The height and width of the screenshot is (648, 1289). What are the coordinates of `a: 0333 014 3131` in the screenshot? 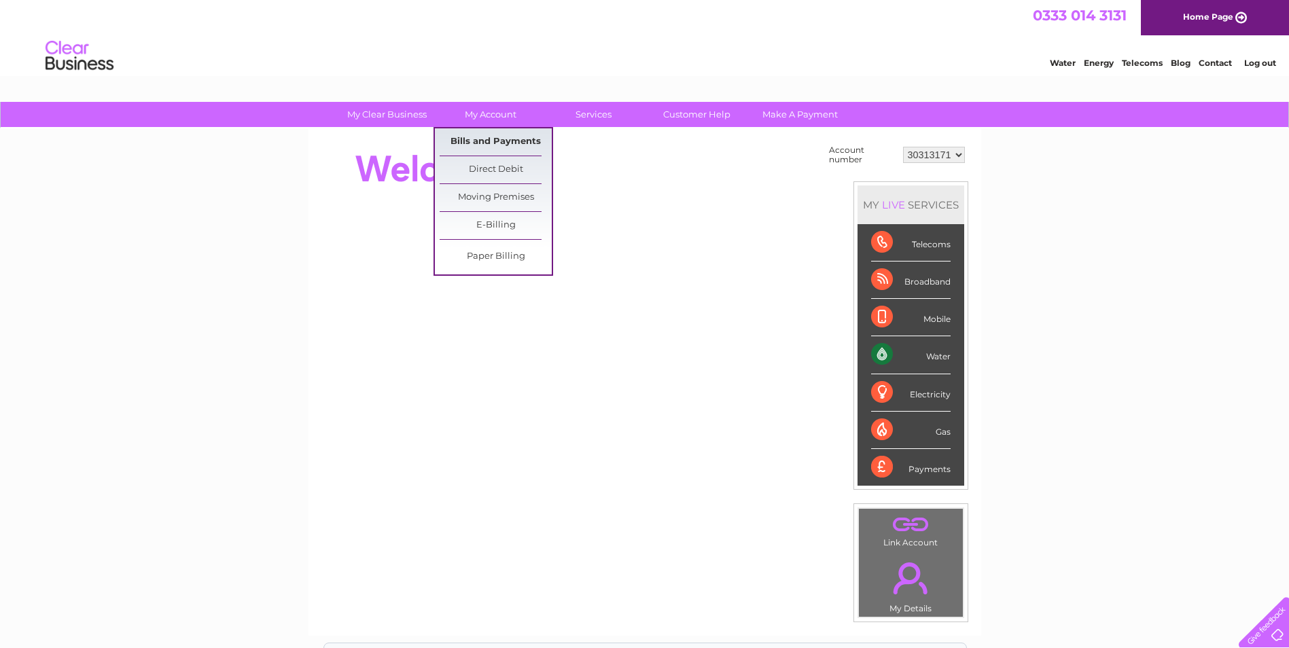 It's located at (1080, 15).